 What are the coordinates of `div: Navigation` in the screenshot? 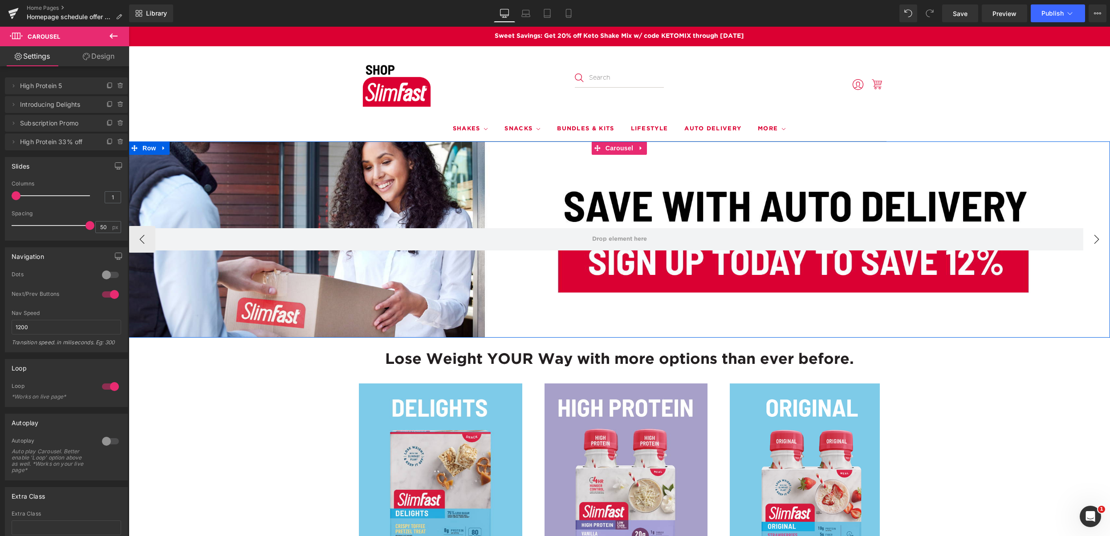 It's located at (28, 254).